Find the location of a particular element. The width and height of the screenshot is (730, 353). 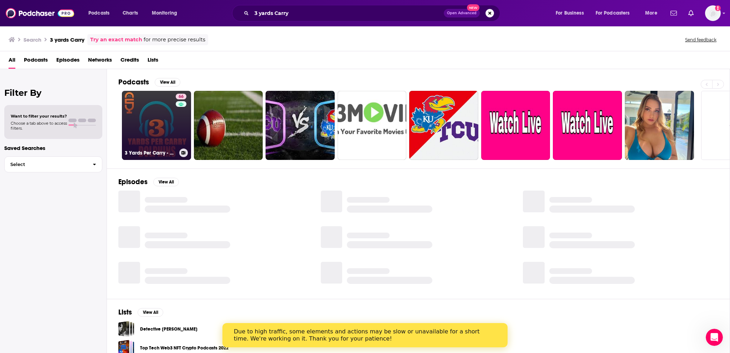

div: Search podcasts, credits, & more... is located at coordinates (373, 13).